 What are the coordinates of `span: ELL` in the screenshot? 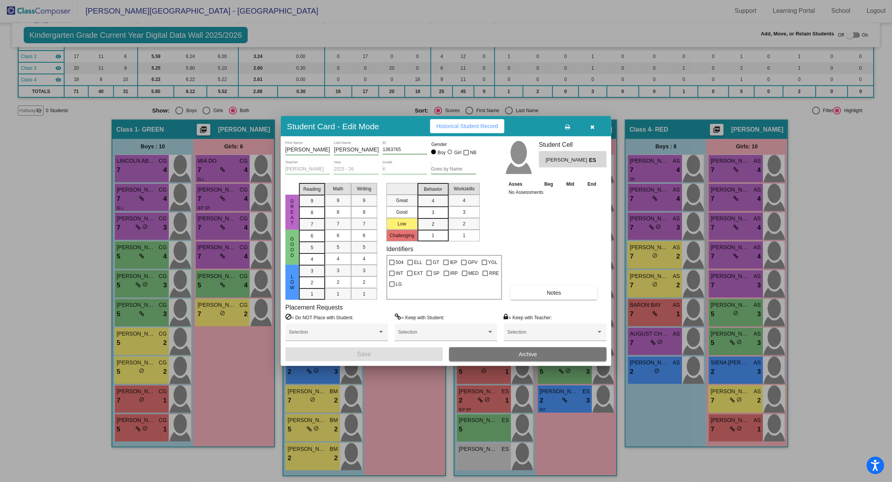 It's located at (418, 262).